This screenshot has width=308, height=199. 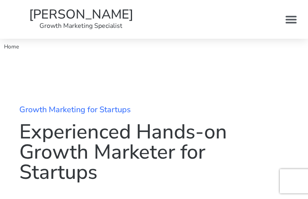 I want to click on p: Growth Marketing Specialist, so click(x=81, y=26).